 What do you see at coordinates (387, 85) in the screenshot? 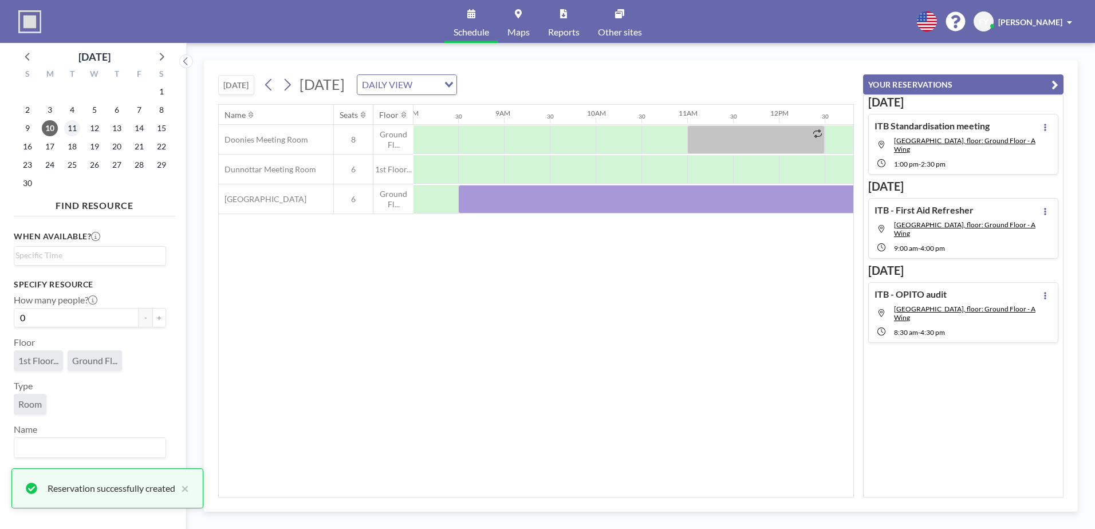
I see `span: DAILY VIEW` at bounding box center [387, 85].